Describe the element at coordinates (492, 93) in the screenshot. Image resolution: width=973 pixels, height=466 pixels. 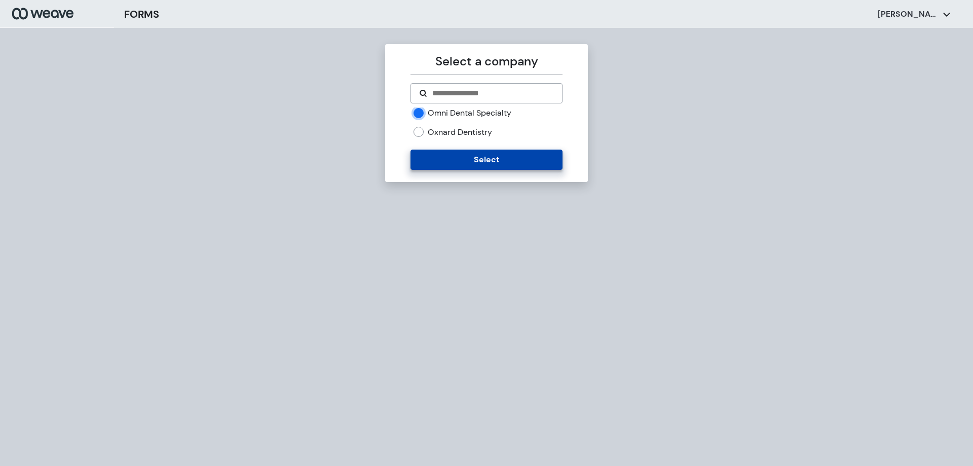
I see `input: Search` at that location.